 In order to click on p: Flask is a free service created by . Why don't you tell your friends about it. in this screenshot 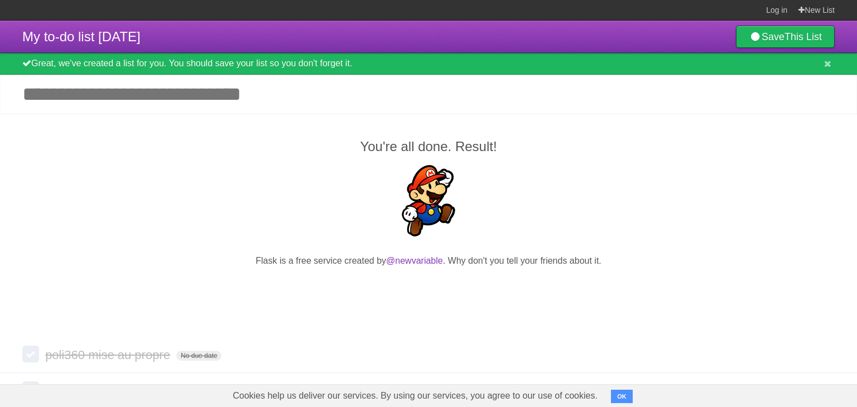, I will do `click(429, 261)`.